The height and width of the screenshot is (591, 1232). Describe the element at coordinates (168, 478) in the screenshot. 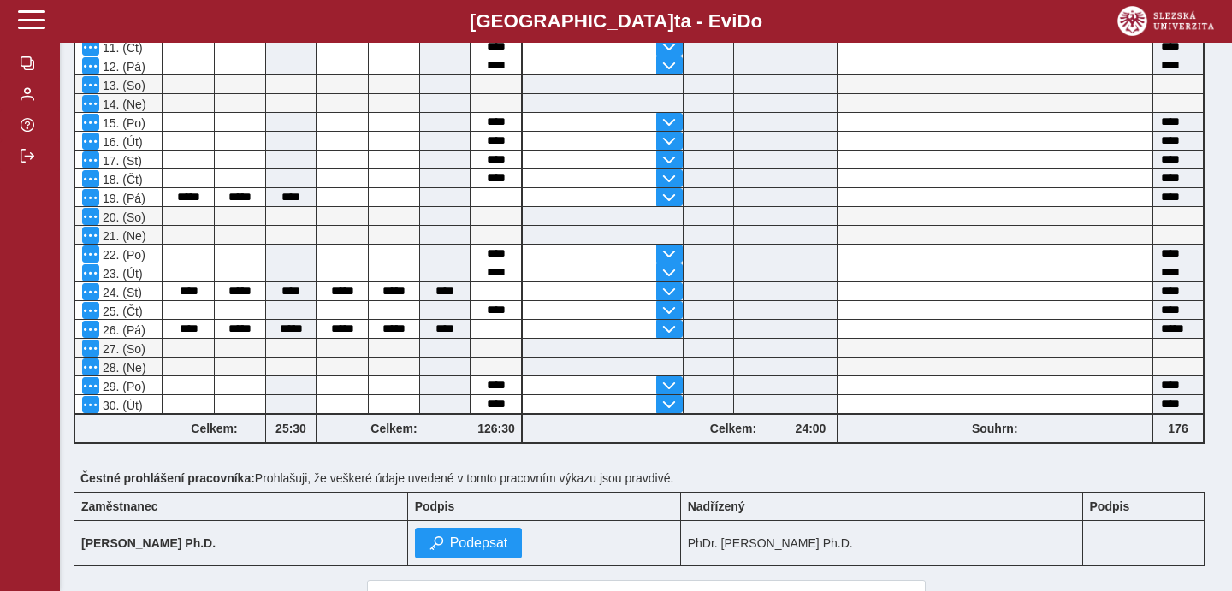

I see `b: Čestné prohlášení pracovníka:` at that location.